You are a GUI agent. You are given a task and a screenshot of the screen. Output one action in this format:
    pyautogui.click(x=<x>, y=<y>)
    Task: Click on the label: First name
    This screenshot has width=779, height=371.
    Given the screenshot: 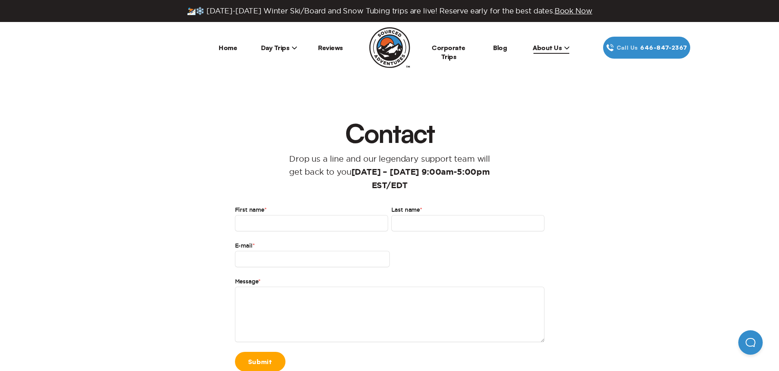 What is the action you would take?
    pyautogui.click(x=311, y=210)
    